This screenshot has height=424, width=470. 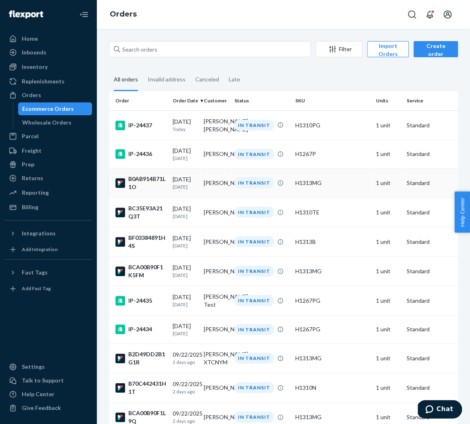 What do you see at coordinates (141, 358) in the screenshot?
I see `div: B2D49DD2B1G1R` at bounding box center [141, 358].